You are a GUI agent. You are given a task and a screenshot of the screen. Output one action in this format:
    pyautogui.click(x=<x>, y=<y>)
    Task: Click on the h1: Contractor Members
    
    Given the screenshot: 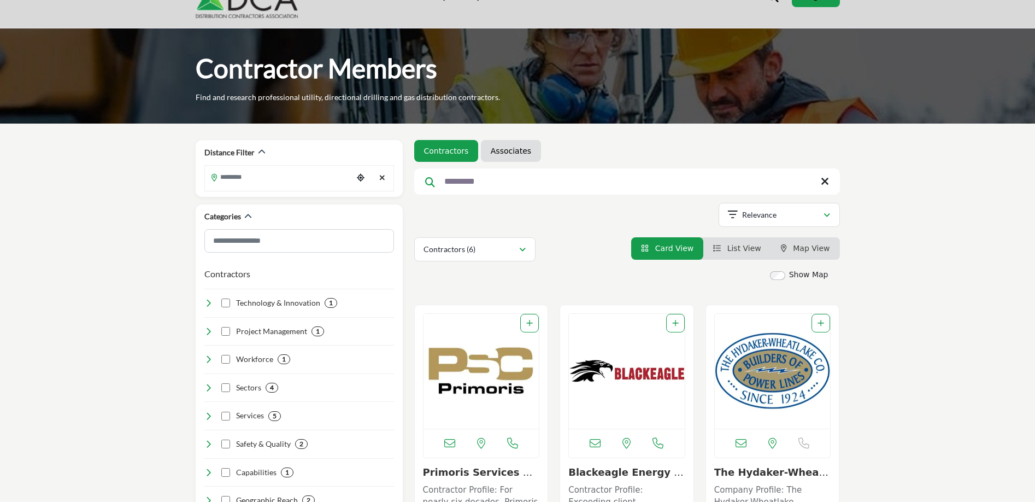 What is the action you would take?
    pyautogui.click(x=316, y=68)
    